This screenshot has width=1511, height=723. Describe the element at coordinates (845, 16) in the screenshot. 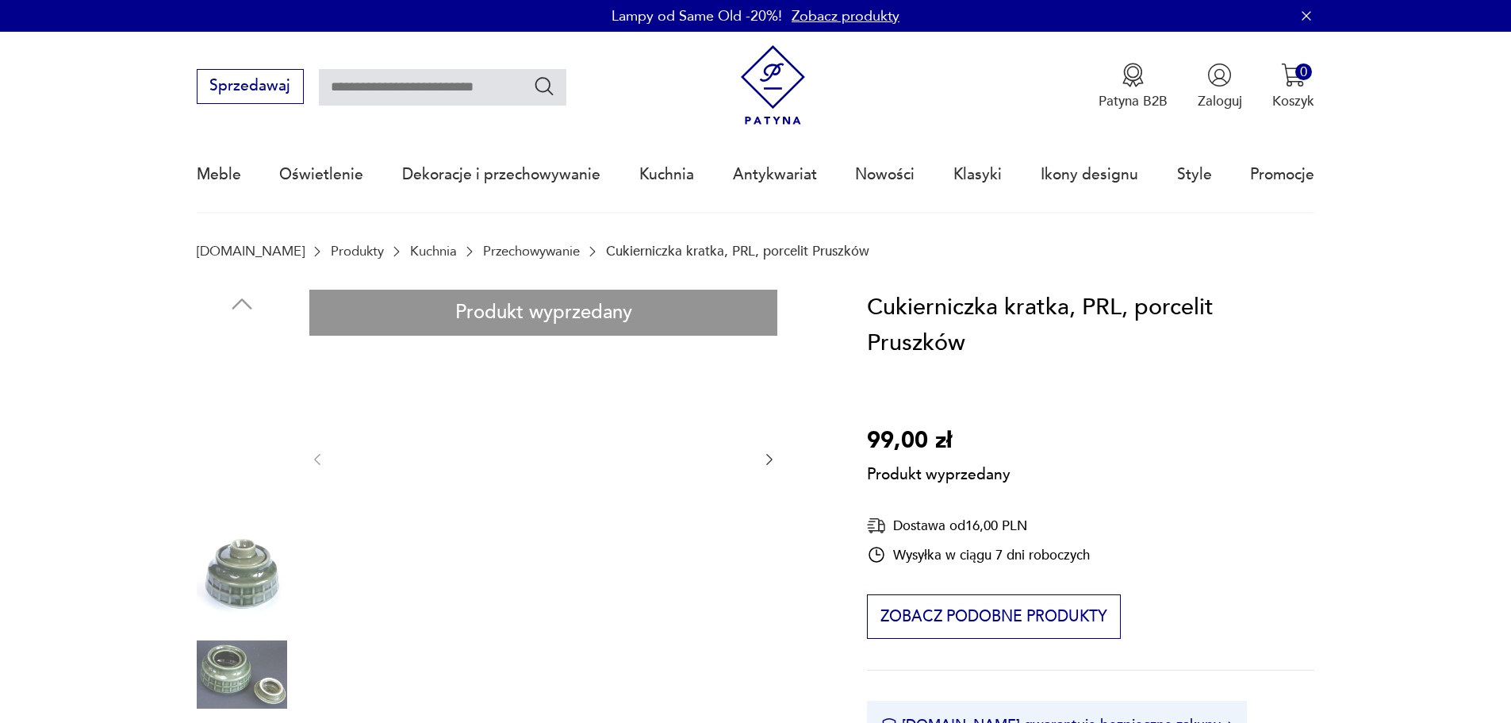

I see `a: Zobacz produkty` at that location.